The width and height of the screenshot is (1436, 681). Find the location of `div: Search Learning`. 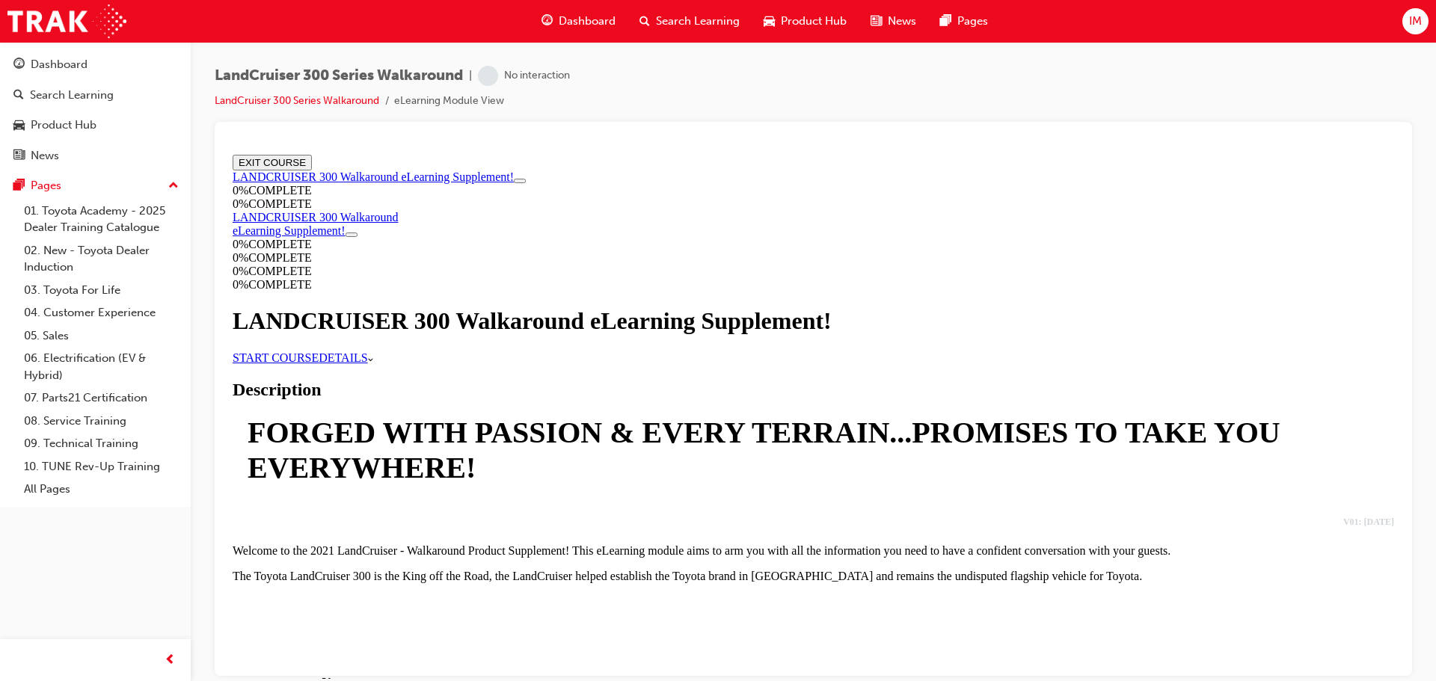

div: Search Learning is located at coordinates (72, 95).